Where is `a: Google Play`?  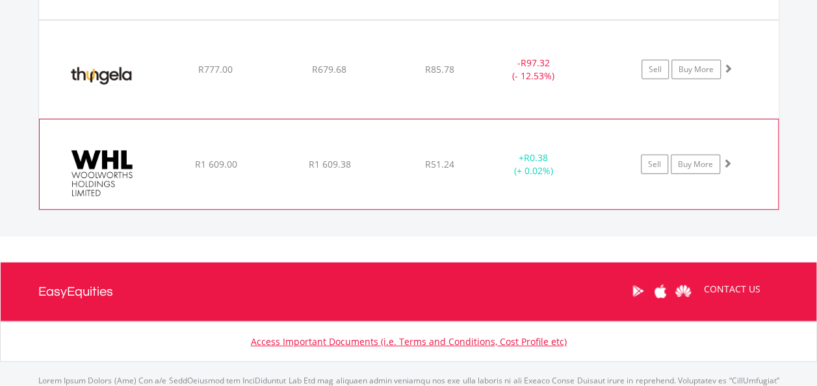
a: Google Play is located at coordinates (637, 291).